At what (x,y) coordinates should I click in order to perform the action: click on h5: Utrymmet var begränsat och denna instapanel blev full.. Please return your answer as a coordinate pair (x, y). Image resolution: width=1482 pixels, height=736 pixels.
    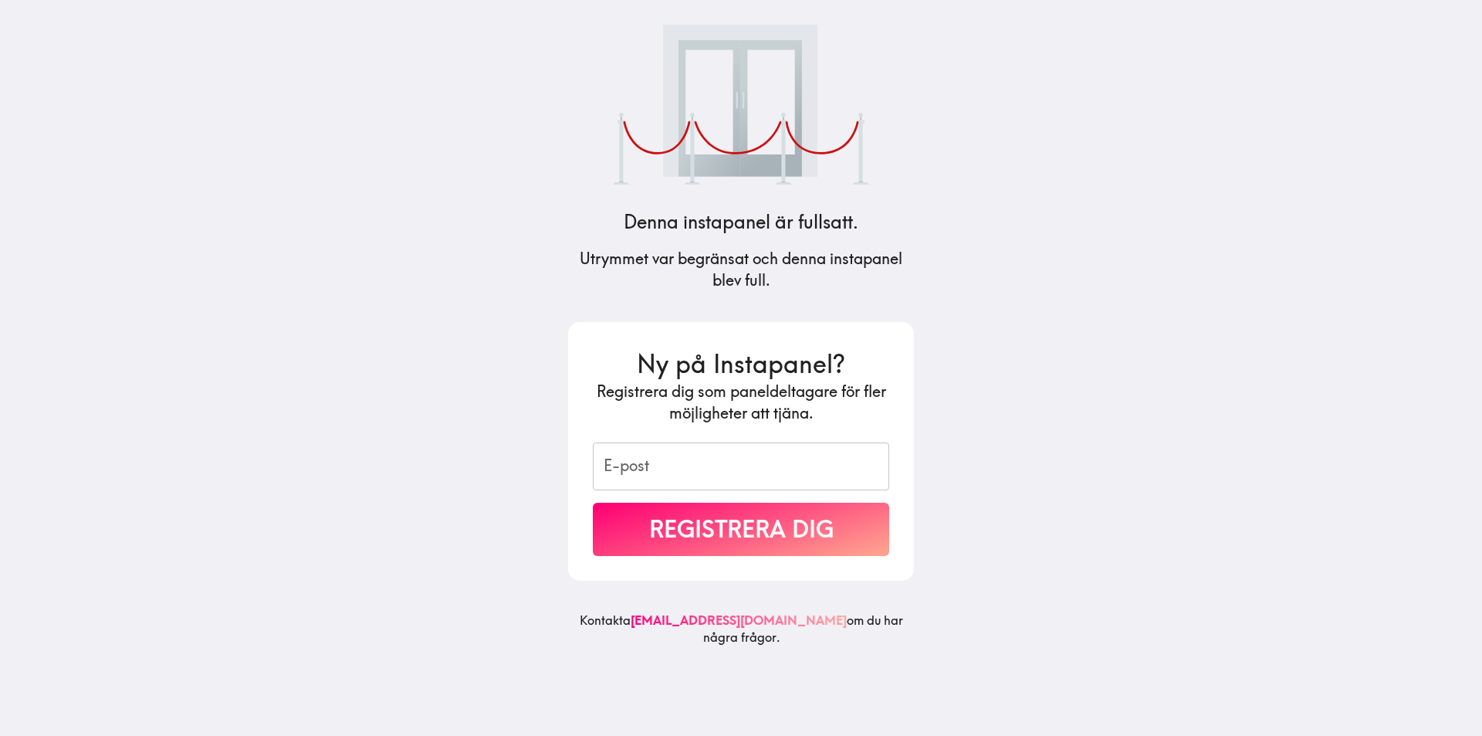
    Looking at the image, I should click on (741, 269).